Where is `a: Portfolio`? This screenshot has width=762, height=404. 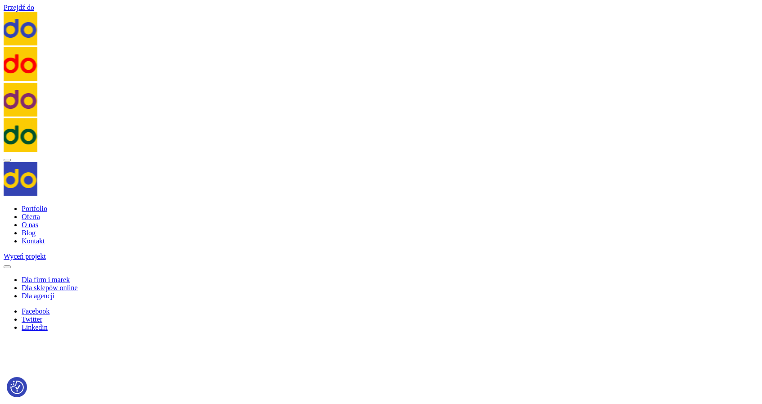
a: Portfolio is located at coordinates (34, 209).